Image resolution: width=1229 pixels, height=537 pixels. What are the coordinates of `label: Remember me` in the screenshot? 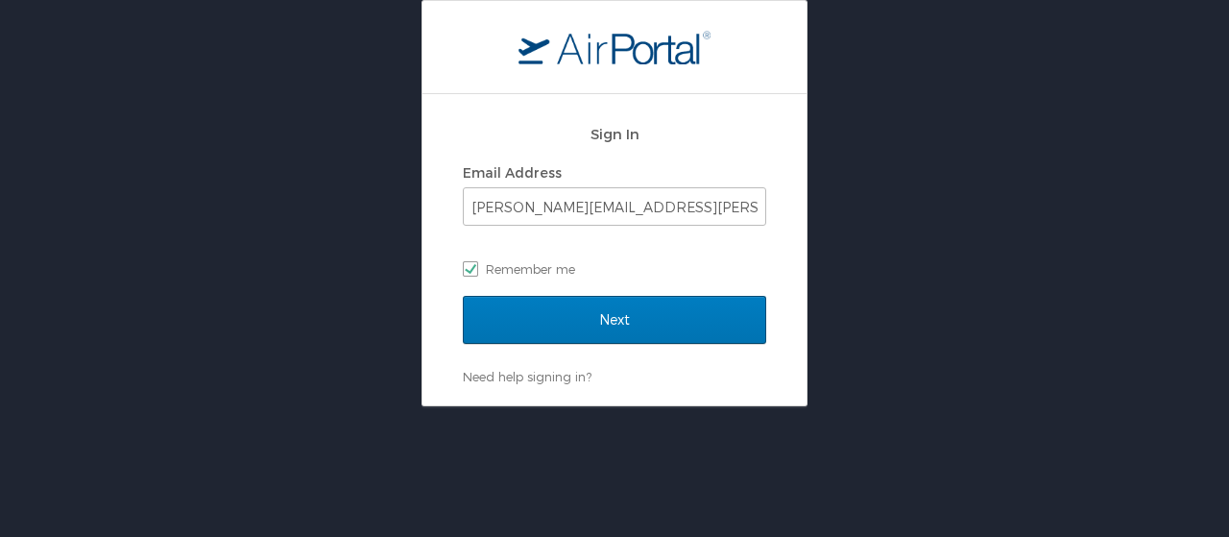 It's located at (614, 269).